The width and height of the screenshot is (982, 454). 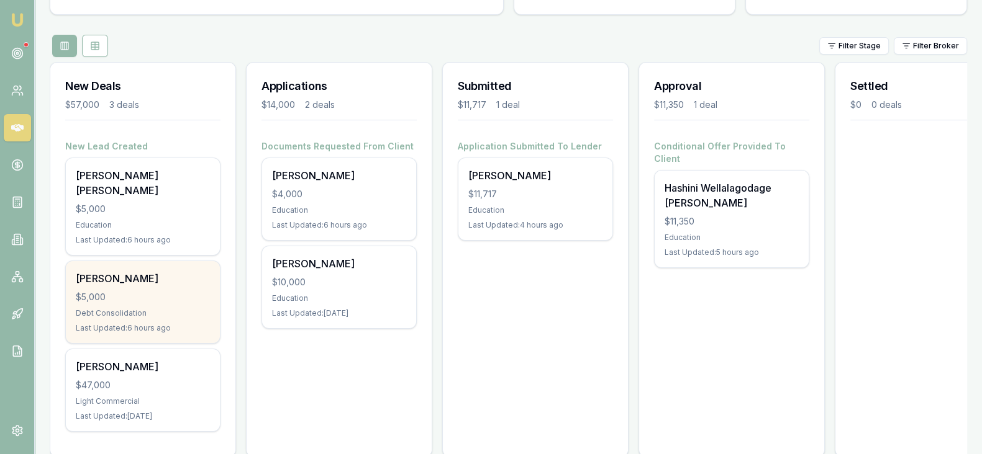 I want to click on h3: Submitted, so click(x=535, y=86).